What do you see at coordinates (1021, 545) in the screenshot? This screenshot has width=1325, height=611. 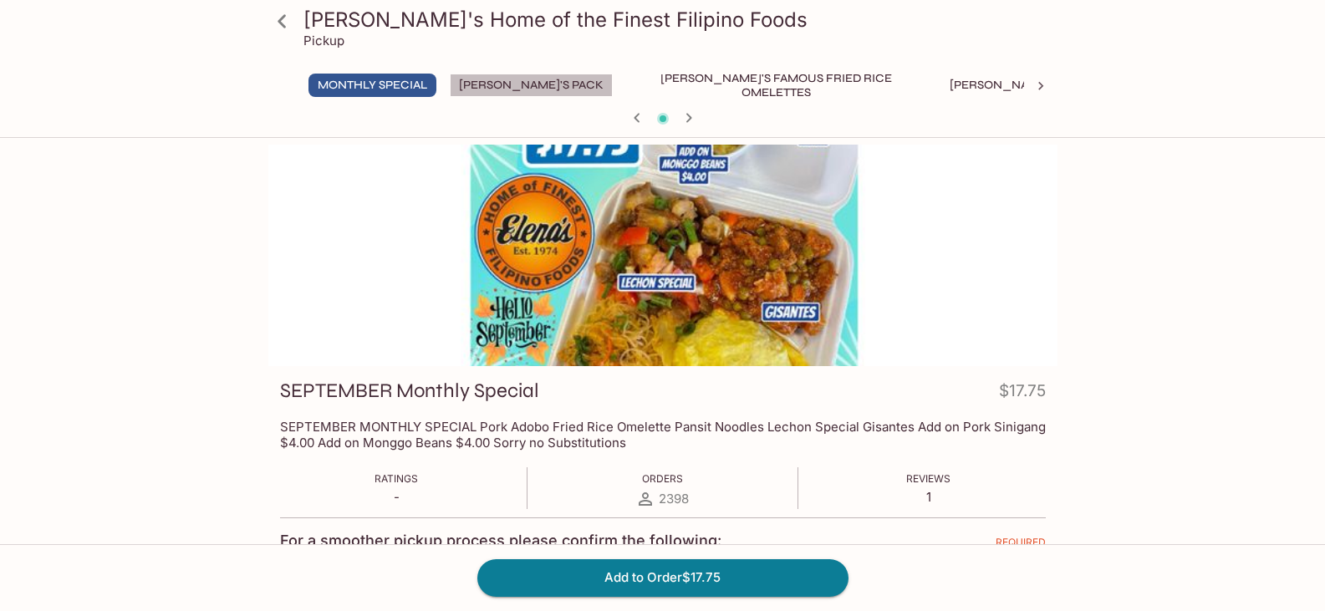 I see `span: REQUIRED` at bounding box center [1021, 545].